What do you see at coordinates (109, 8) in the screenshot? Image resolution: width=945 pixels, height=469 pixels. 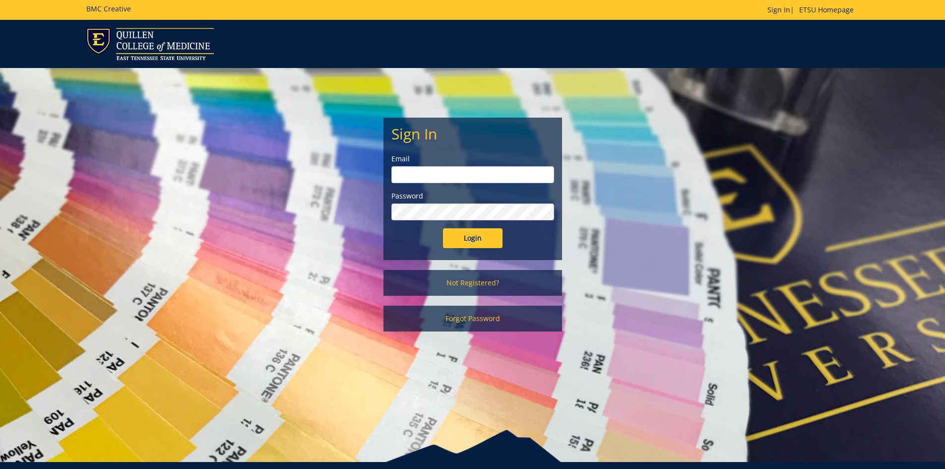 I see `h5: BMC Creative` at bounding box center [109, 8].